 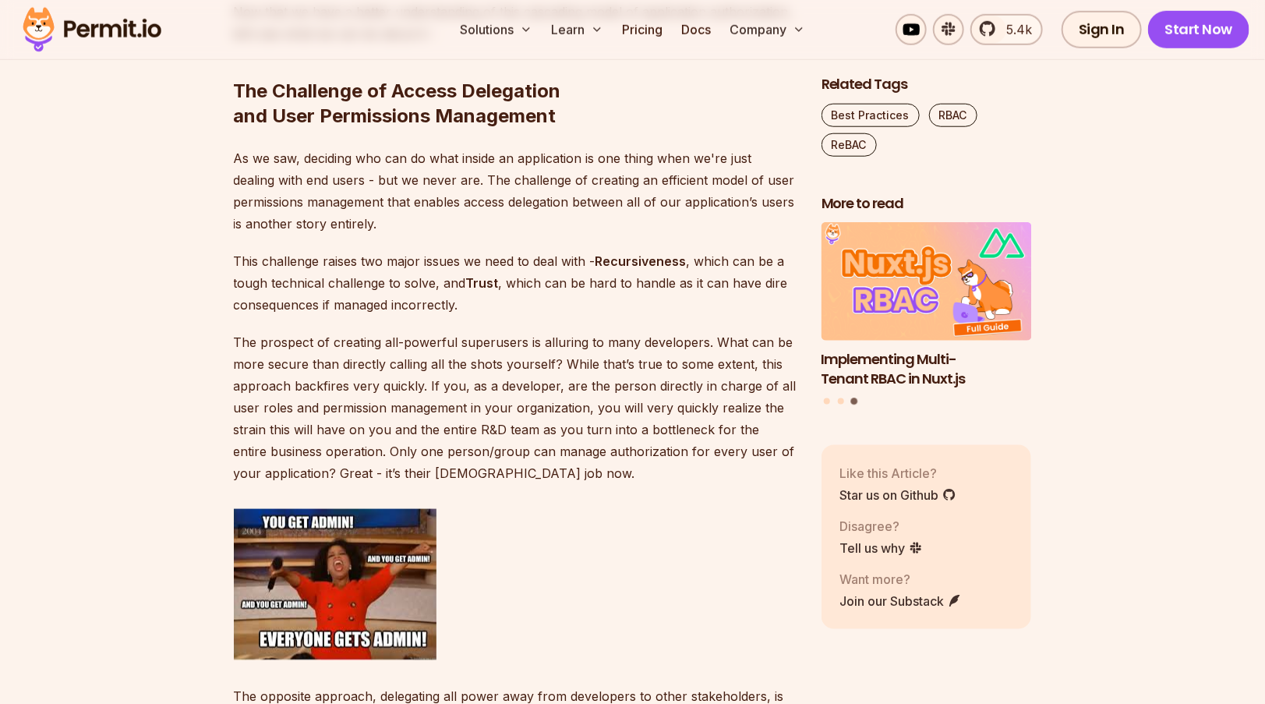 I want to click on button: Go to slide 3, so click(x=854, y=402).